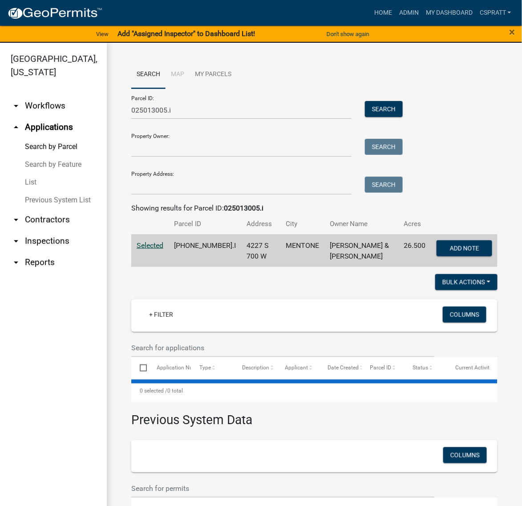 The height and width of the screenshot is (506, 522). I want to click on a: Home, so click(383, 13).